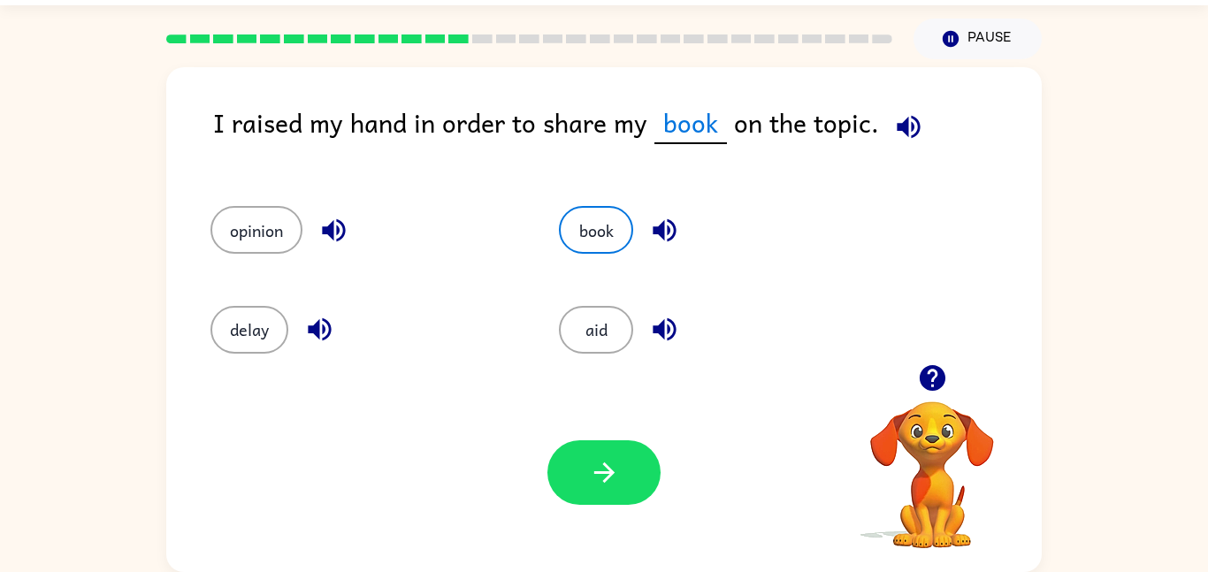  Describe the element at coordinates (257, 230) in the screenshot. I see `button: opinion` at that location.